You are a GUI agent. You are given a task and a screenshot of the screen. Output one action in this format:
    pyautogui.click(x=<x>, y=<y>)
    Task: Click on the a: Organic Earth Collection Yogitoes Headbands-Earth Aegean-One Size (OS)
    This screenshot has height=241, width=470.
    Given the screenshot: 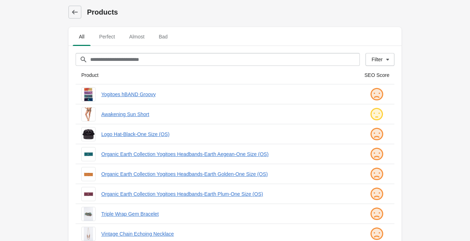 What is the action you would take?
    pyautogui.click(x=227, y=154)
    